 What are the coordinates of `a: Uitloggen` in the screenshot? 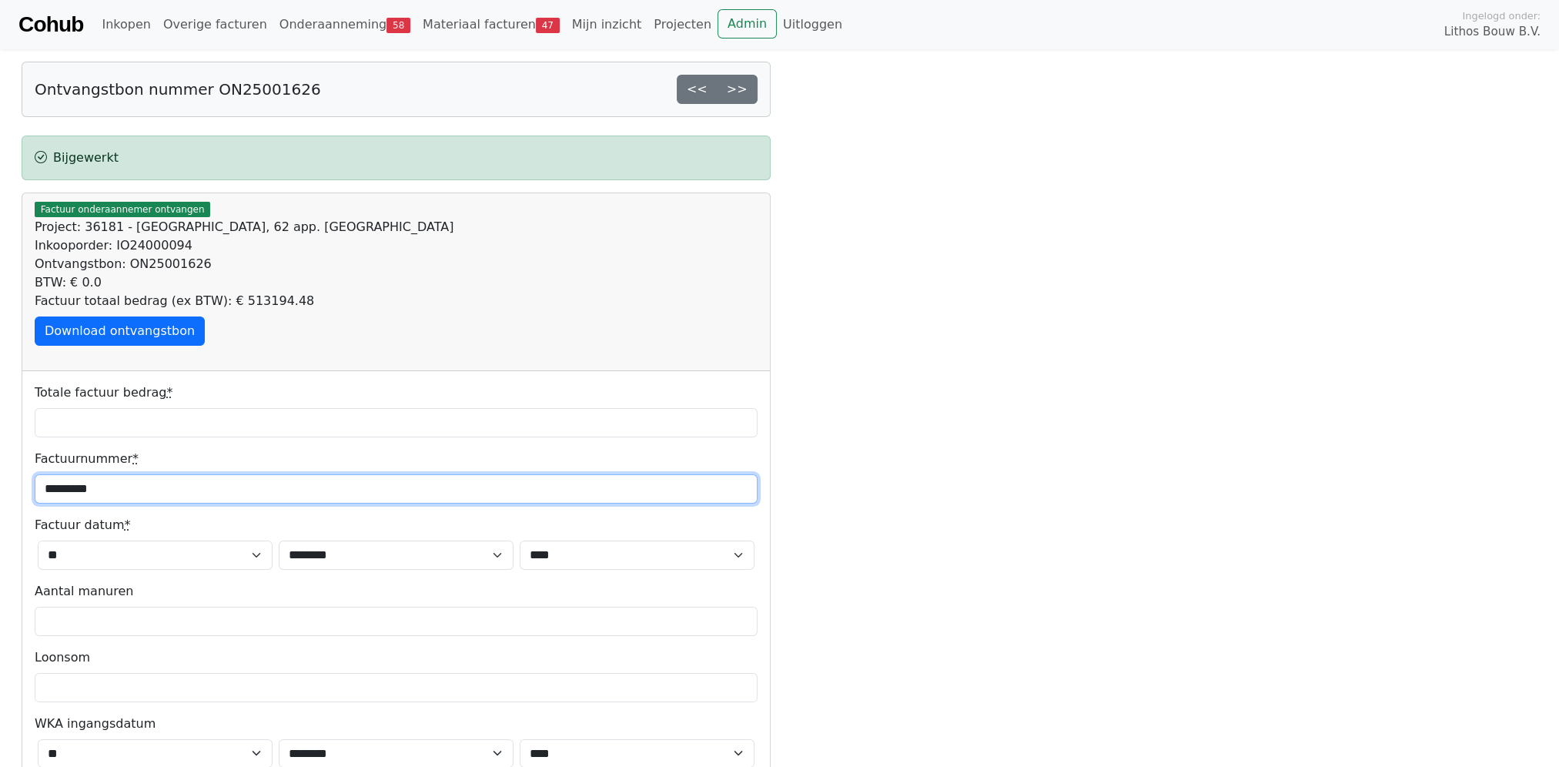 It's located at (812, 25).